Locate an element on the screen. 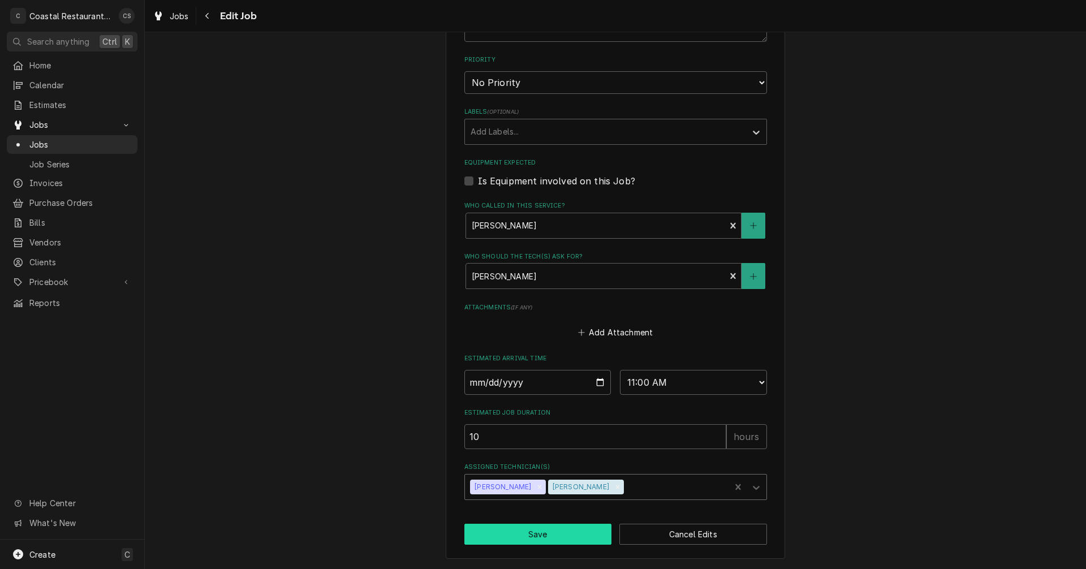 This screenshot has height=569, width=1086. a: Clients is located at coordinates (72, 262).